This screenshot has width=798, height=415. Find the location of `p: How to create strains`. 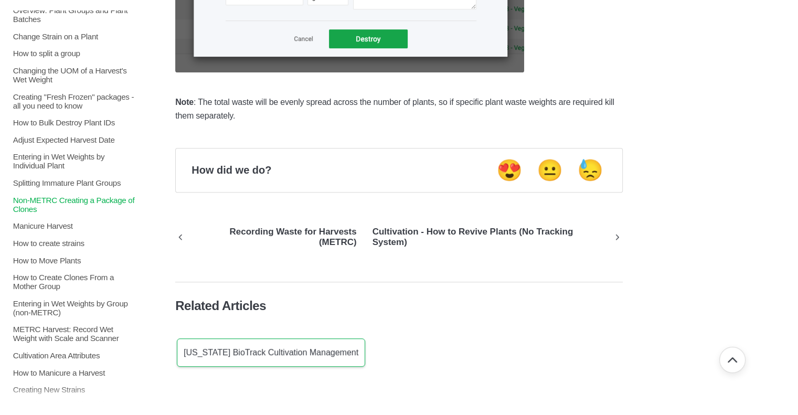

p: How to create strains is located at coordinates (74, 243).